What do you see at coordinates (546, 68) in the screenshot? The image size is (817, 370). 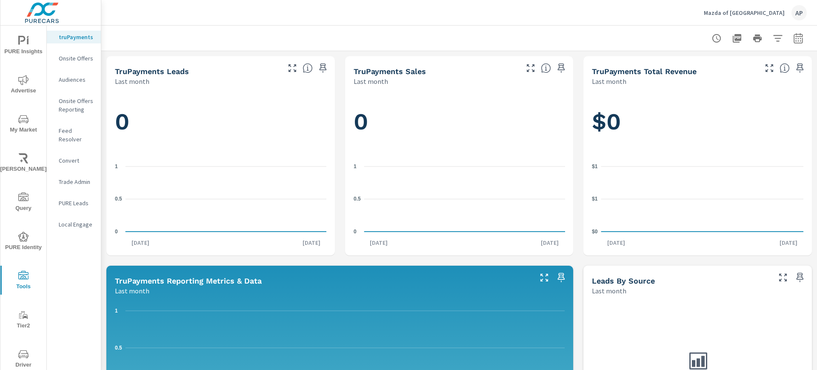 I see `span: Number of sales matched to a truPayments lead. [Source: This data is sourced from the dealer's DM...` at bounding box center [546, 68].